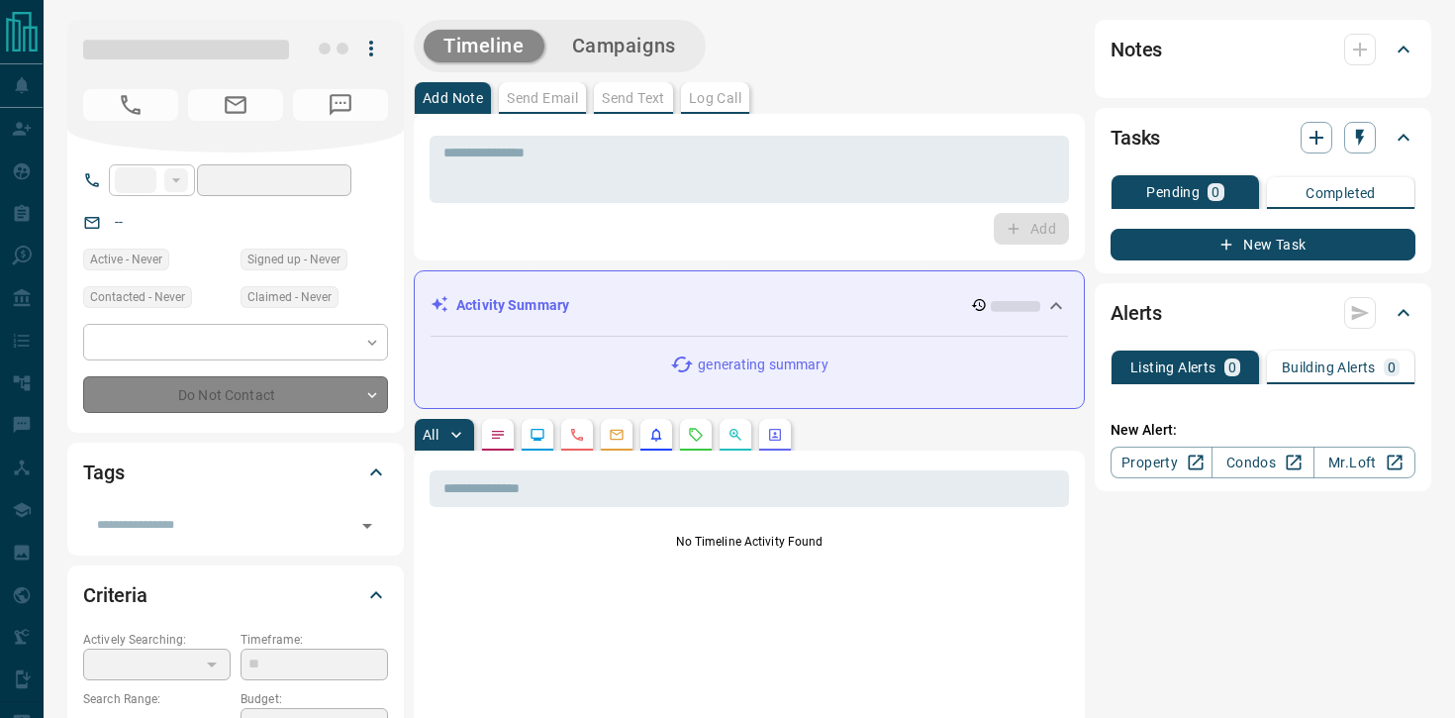 Image resolution: width=1455 pixels, height=718 pixels. Describe the element at coordinates (1328, 367) in the screenshot. I see `p: Building Alerts` at that location.